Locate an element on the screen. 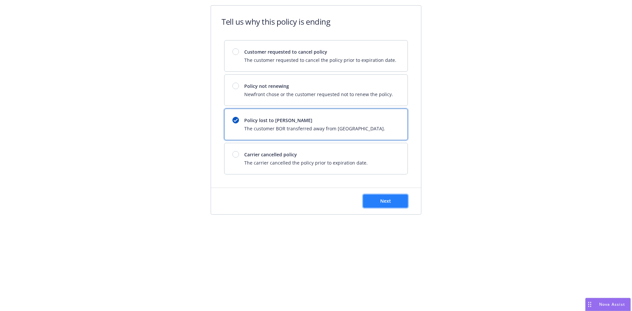 The height and width of the screenshot is (311, 632). button: Nova Assist is located at coordinates (608, 304).